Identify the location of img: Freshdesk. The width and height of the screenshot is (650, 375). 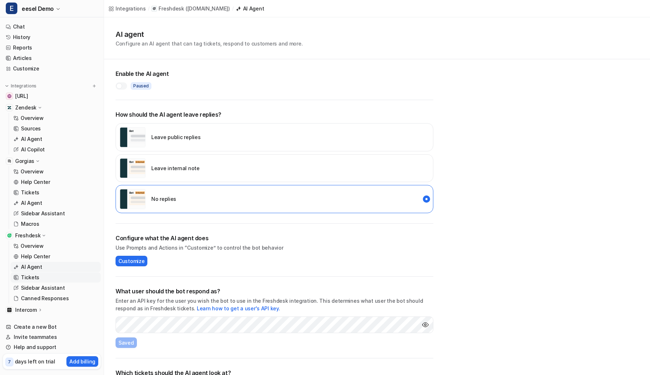
(9, 236).